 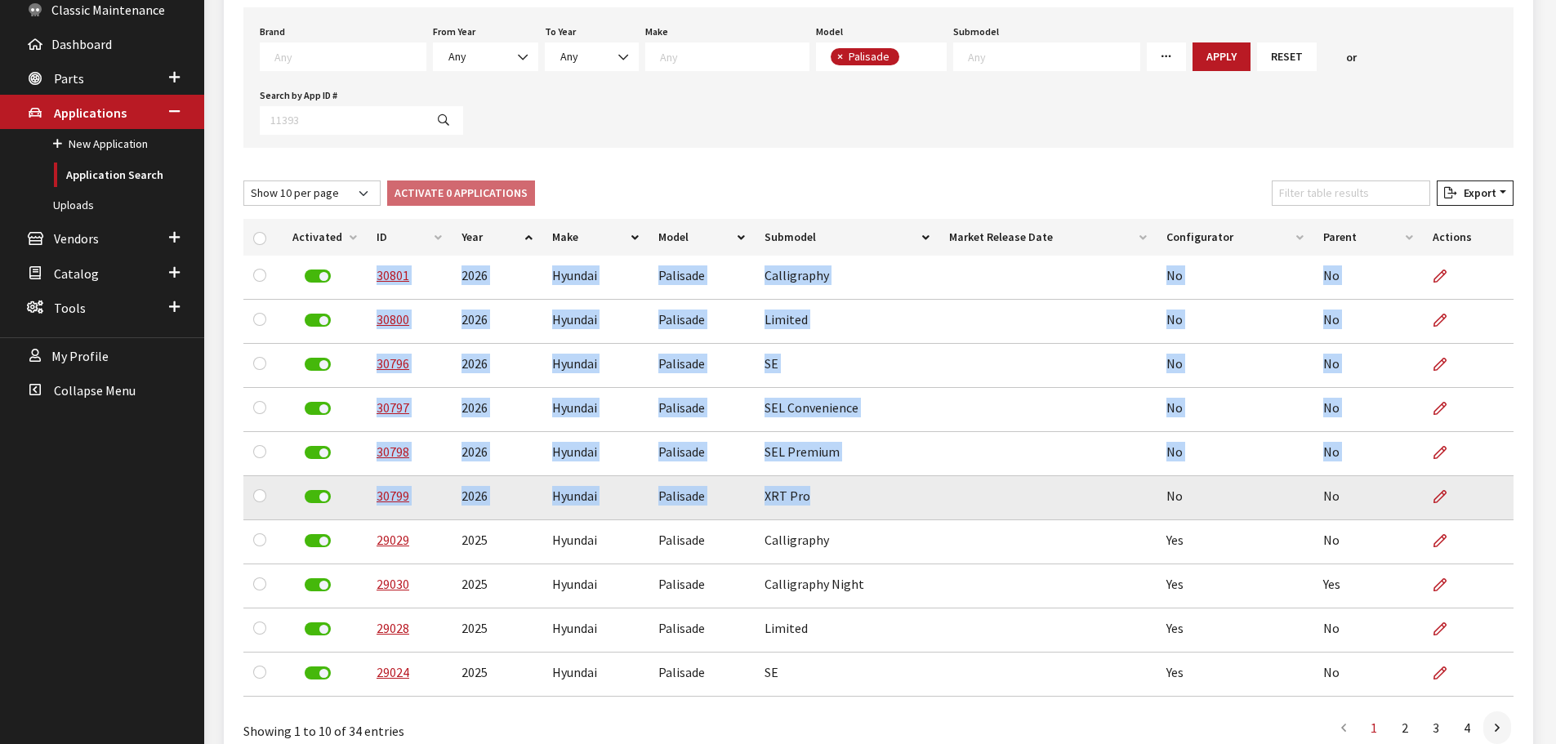 I want to click on button: Reset, so click(x=1286, y=56).